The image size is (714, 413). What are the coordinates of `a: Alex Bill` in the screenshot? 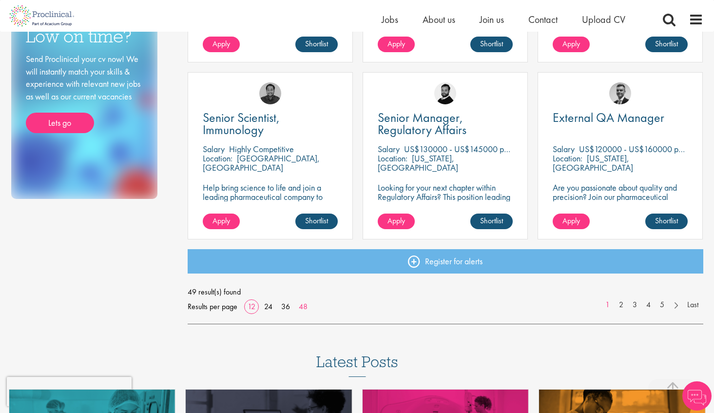 It's located at (620, 93).